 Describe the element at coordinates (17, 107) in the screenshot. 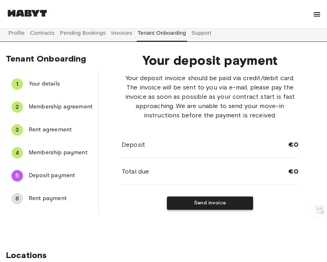

I see `div: 2` at that location.